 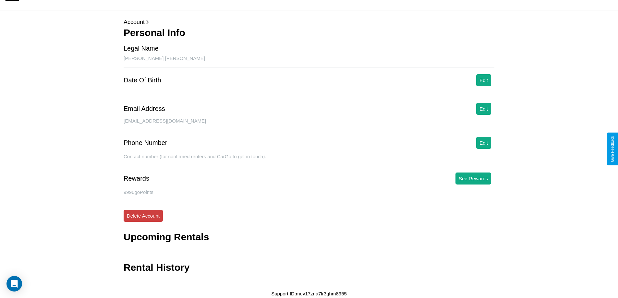 What do you see at coordinates (136, 178) in the screenshot?
I see `div: Rewards` at bounding box center [136, 178].